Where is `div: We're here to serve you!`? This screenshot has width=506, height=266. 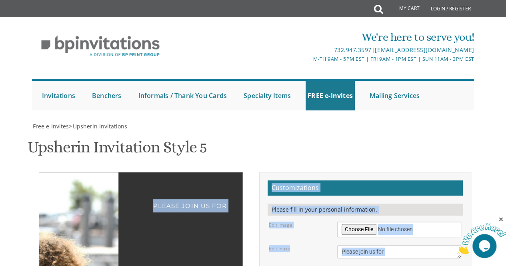
div: We're here to serve you! is located at coordinates (327, 37).